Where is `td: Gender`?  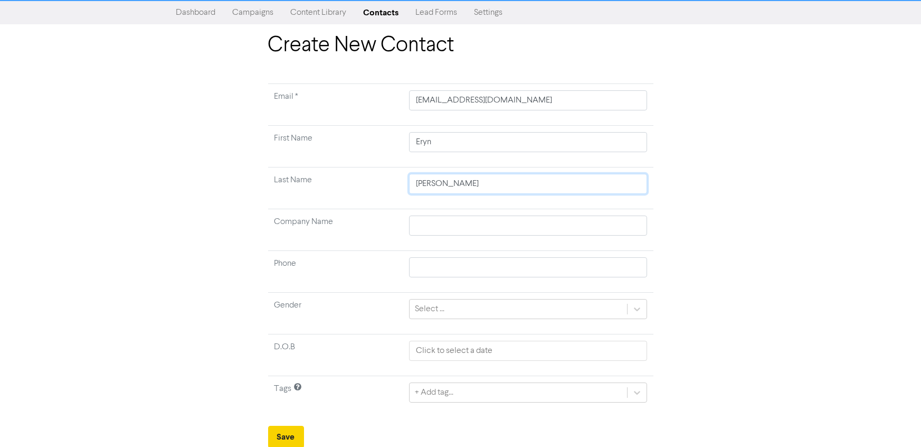 td: Gender is located at coordinates (336, 313).